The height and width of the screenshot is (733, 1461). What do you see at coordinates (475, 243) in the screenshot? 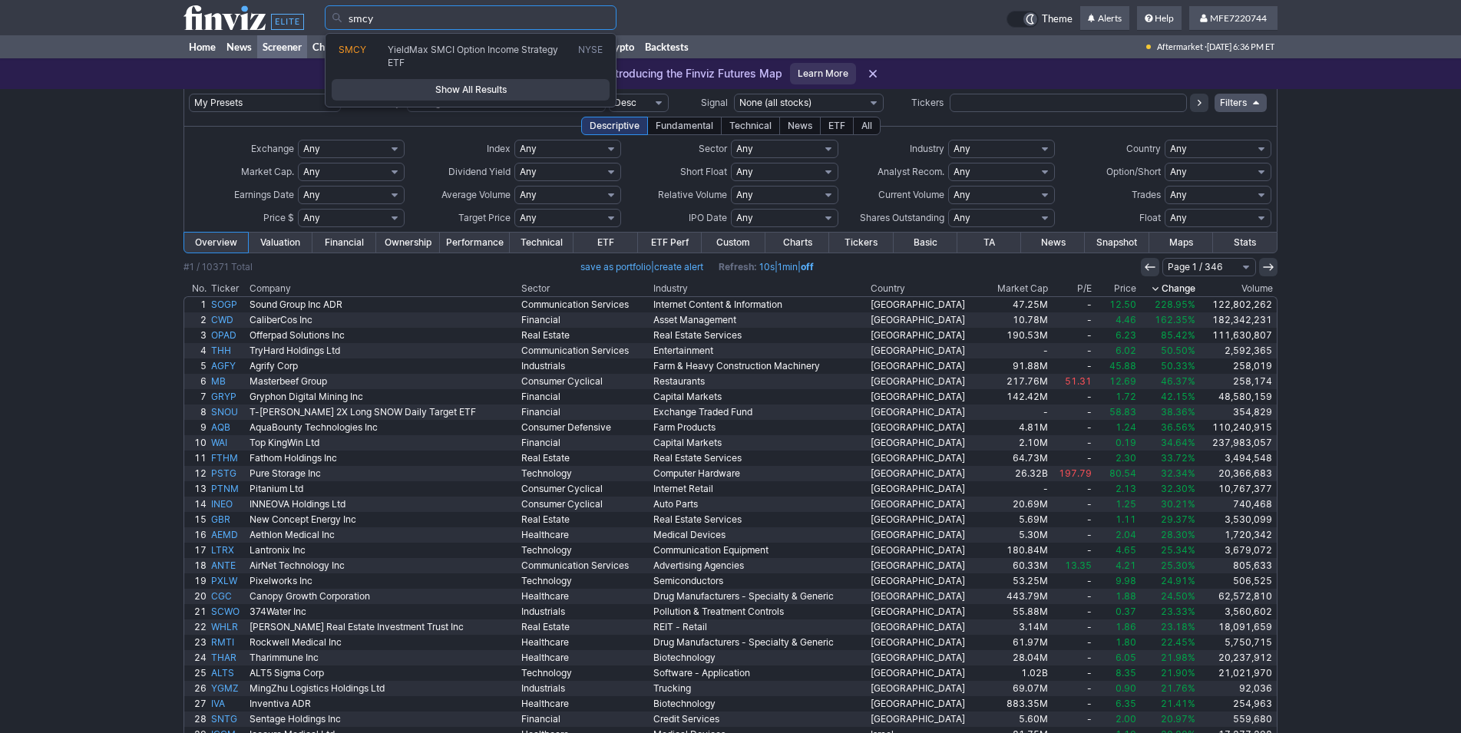
I see `a: Performance` at bounding box center [475, 243].